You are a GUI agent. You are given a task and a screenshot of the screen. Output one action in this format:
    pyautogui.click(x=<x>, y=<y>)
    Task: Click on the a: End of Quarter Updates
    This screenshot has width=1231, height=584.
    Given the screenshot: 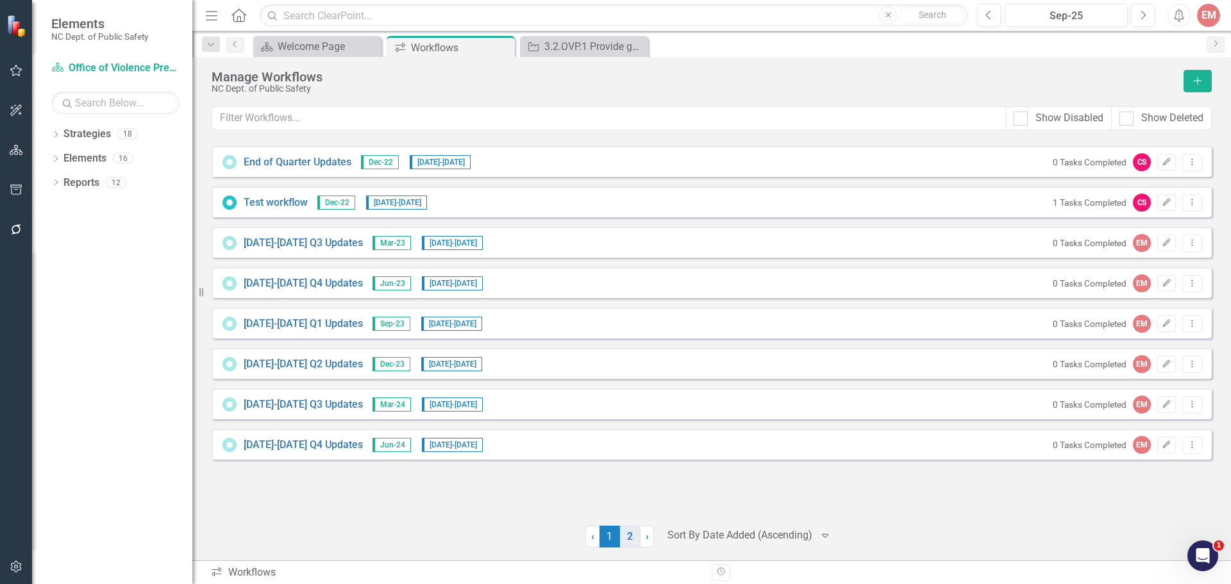 What is the action you would take?
    pyautogui.click(x=297, y=162)
    